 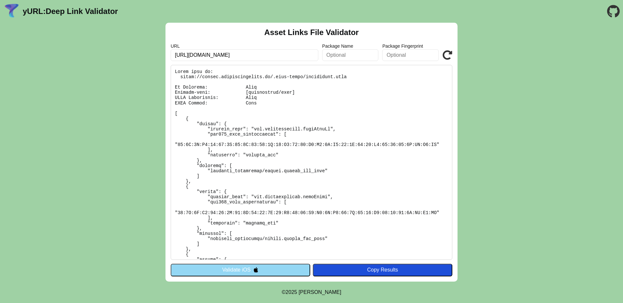 What do you see at coordinates (245, 46) in the screenshot?
I see `label: URL` at bounding box center [245, 46].